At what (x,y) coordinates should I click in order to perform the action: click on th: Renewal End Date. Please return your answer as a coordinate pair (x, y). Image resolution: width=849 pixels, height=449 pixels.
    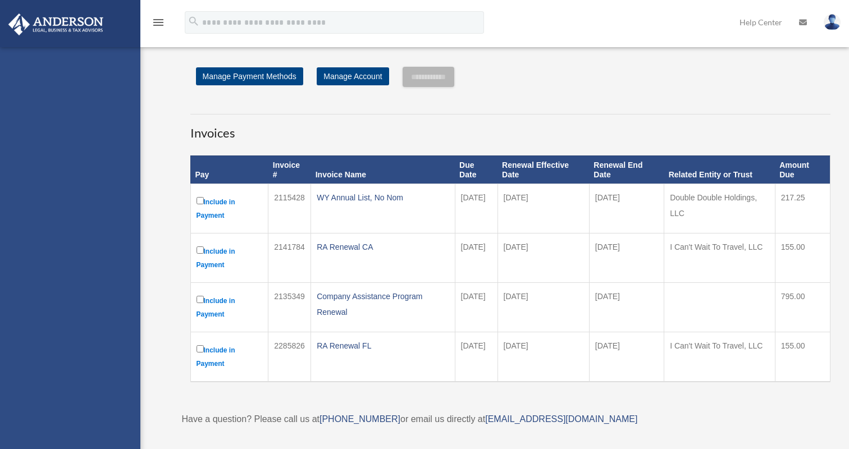
    Looking at the image, I should click on (626, 170).